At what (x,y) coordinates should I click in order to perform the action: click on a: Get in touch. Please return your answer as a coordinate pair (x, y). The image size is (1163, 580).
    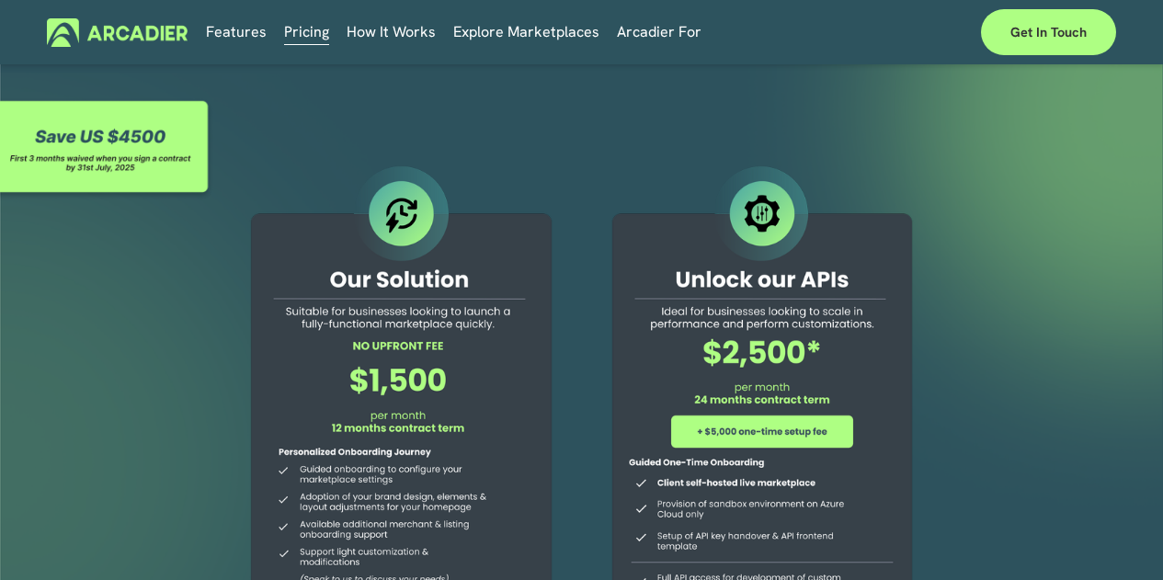
    Looking at the image, I should click on (1048, 32).